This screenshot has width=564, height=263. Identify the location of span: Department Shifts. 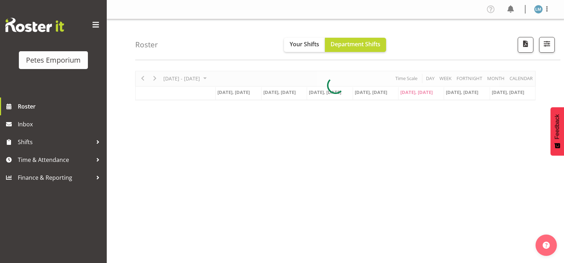
(355, 44).